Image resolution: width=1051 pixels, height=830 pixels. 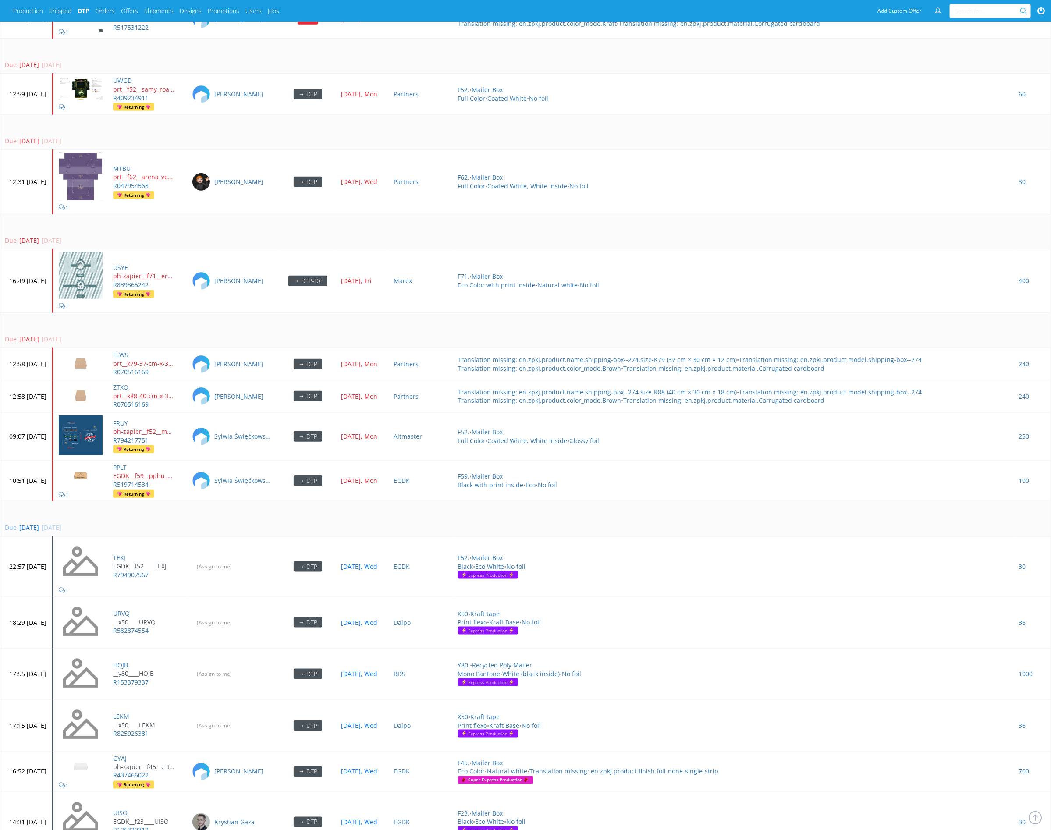 What do you see at coordinates (122, 80) in the screenshot?
I see `a: UWGD` at bounding box center [122, 80].